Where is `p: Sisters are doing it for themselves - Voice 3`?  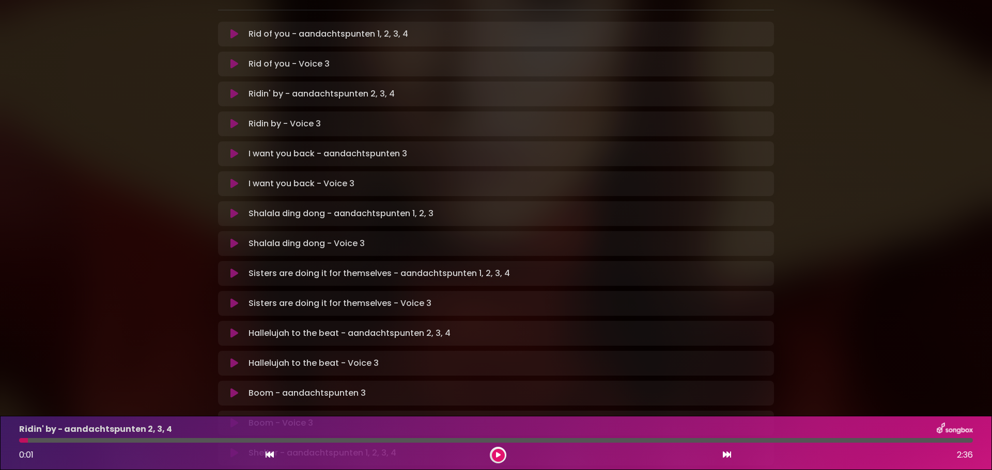
p: Sisters are doing it for themselves - Voice 3 is located at coordinates (340, 304).